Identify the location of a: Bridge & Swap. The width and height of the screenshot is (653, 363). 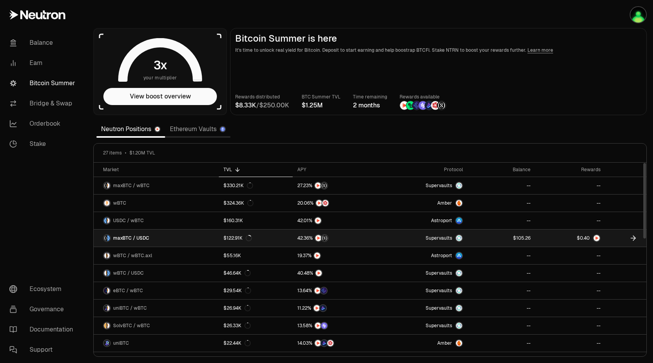
(44, 103).